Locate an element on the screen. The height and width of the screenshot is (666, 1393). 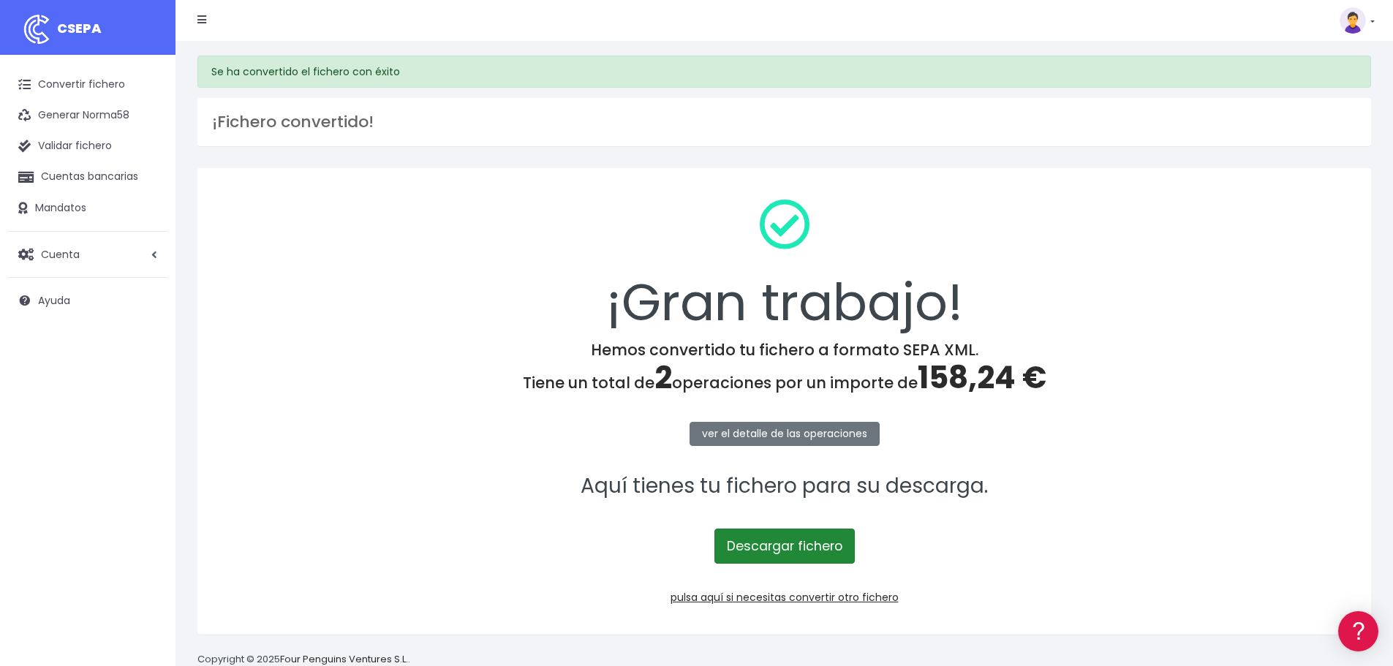
a: Mandatos is located at coordinates (88, 208).